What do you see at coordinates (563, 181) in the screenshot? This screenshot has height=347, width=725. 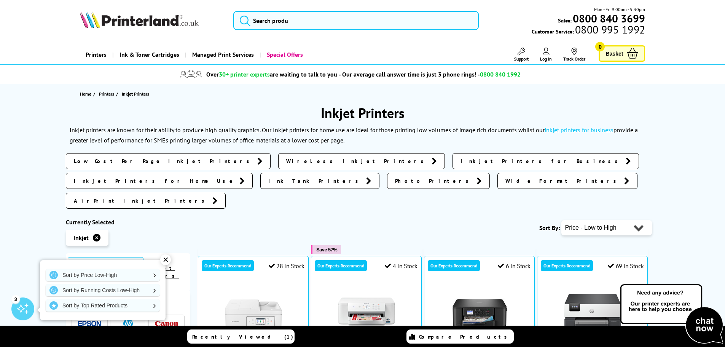 I see `span: Wide Format Printers` at bounding box center [563, 181].